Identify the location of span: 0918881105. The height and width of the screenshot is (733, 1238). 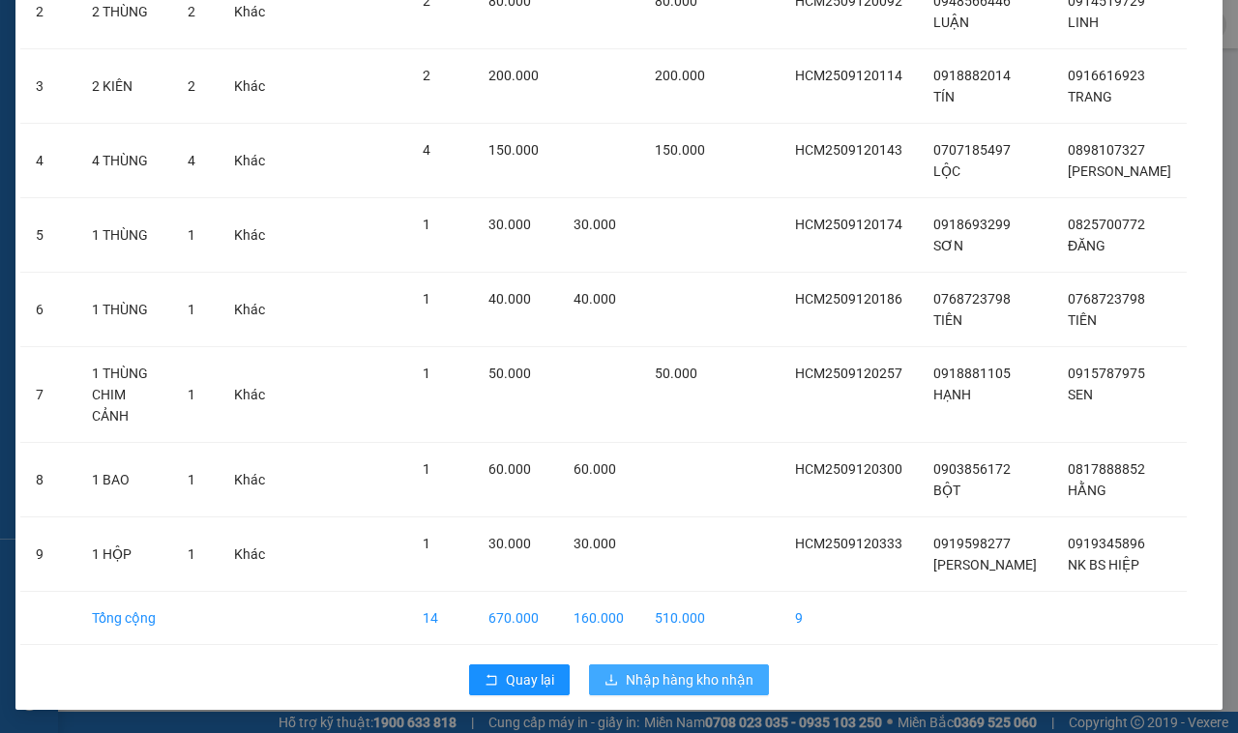
(972, 373).